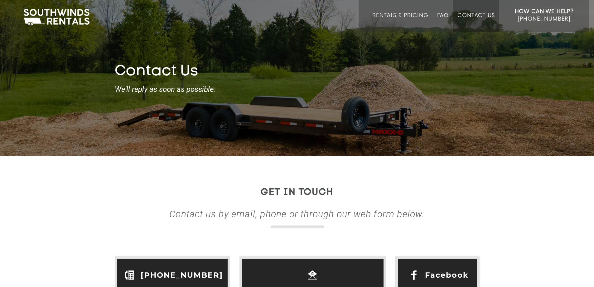 This screenshot has height=287, width=594. I want to click on strong: Contact us by email, phone or through our web form below., so click(297, 214).